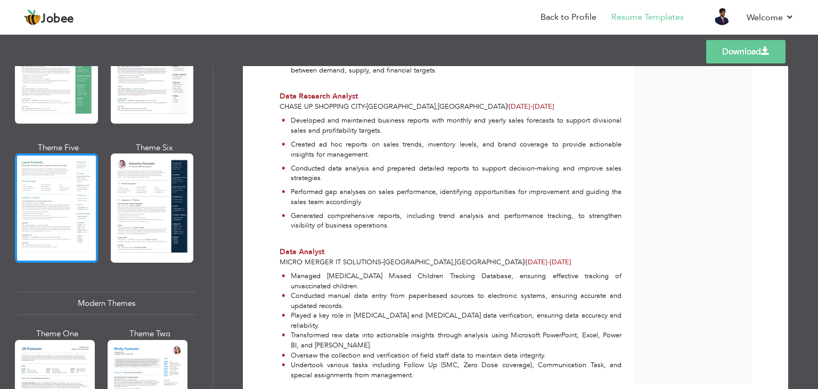 The height and width of the screenshot is (389, 818). I want to click on li: Conducted manual data entry from paper-based sources to electronic systems, ensuring accurate and..., so click(452, 300).